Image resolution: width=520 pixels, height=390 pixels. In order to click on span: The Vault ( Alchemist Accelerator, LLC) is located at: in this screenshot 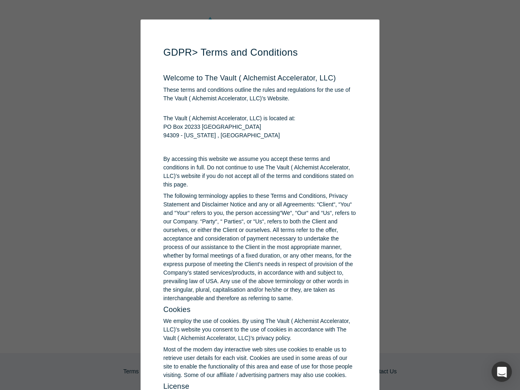, I will do `click(260, 118)`.